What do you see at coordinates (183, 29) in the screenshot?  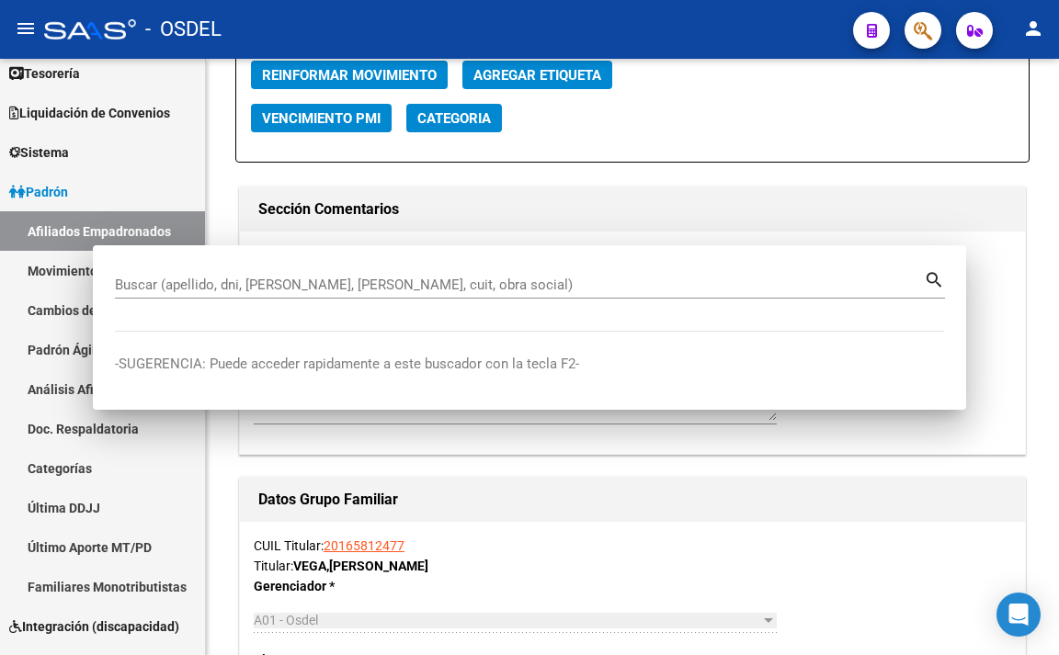 I see `span: - OSDEL` at bounding box center [183, 29].